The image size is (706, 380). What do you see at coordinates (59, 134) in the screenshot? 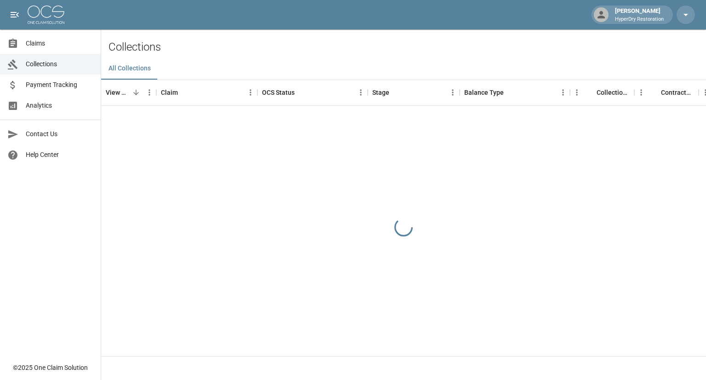
I see `span: Contact Us` at bounding box center [59, 134].